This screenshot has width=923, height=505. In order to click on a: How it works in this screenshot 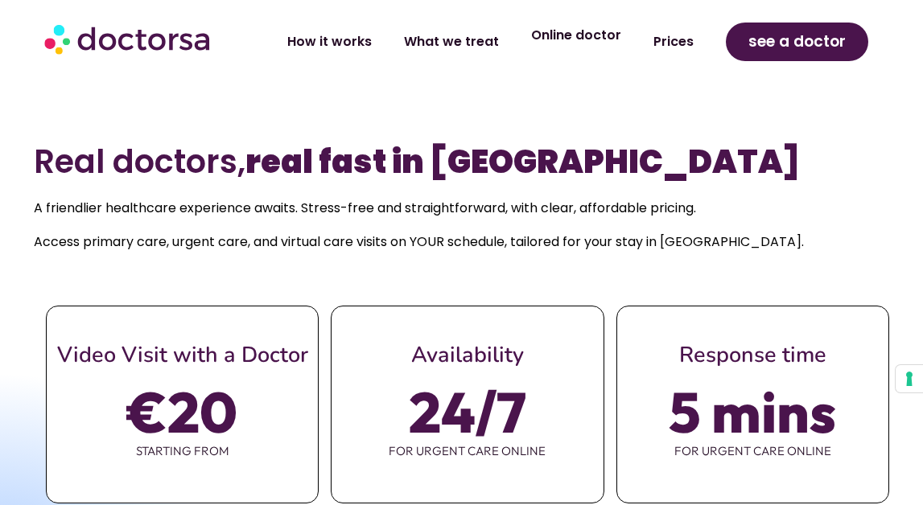, I will do `click(329, 42)`.